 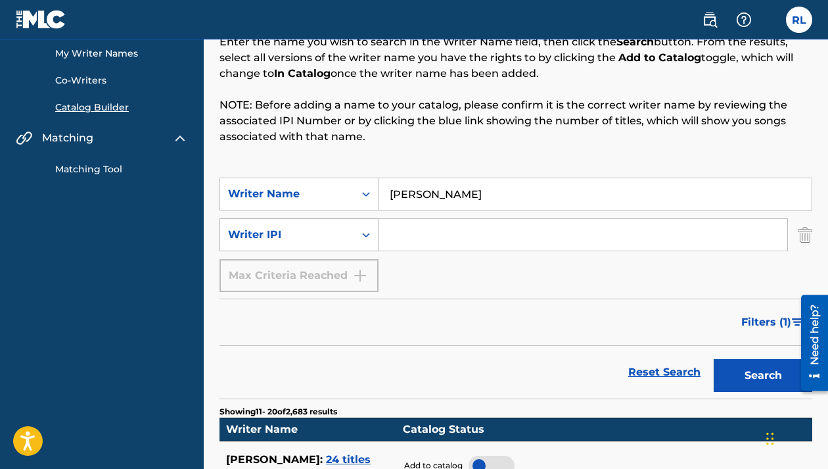 I want to click on strong: In Catalog, so click(x=302, y=73).